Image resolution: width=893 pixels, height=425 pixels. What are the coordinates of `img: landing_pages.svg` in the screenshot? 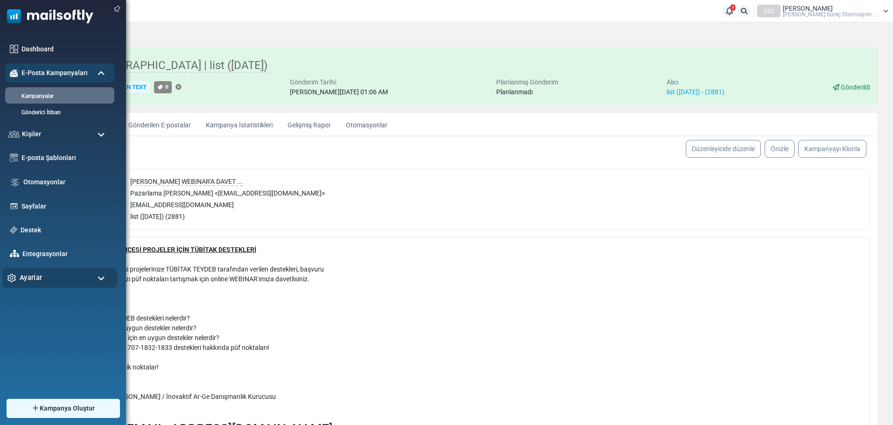 It's located at (14, 206).